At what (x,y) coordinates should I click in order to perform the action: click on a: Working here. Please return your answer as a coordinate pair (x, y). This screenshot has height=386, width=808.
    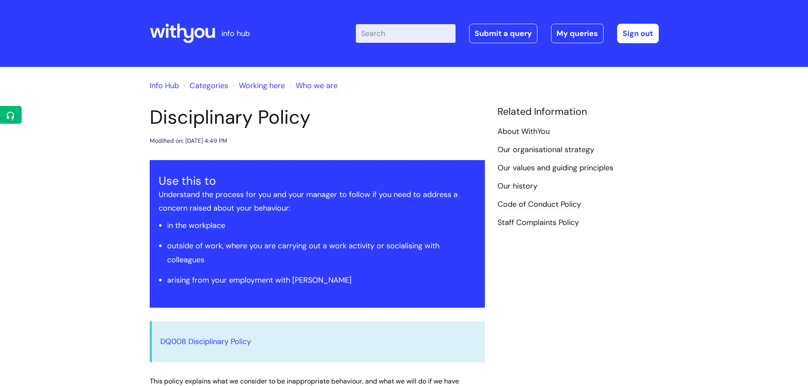
    Looking at the image, I should click on (262, 86).